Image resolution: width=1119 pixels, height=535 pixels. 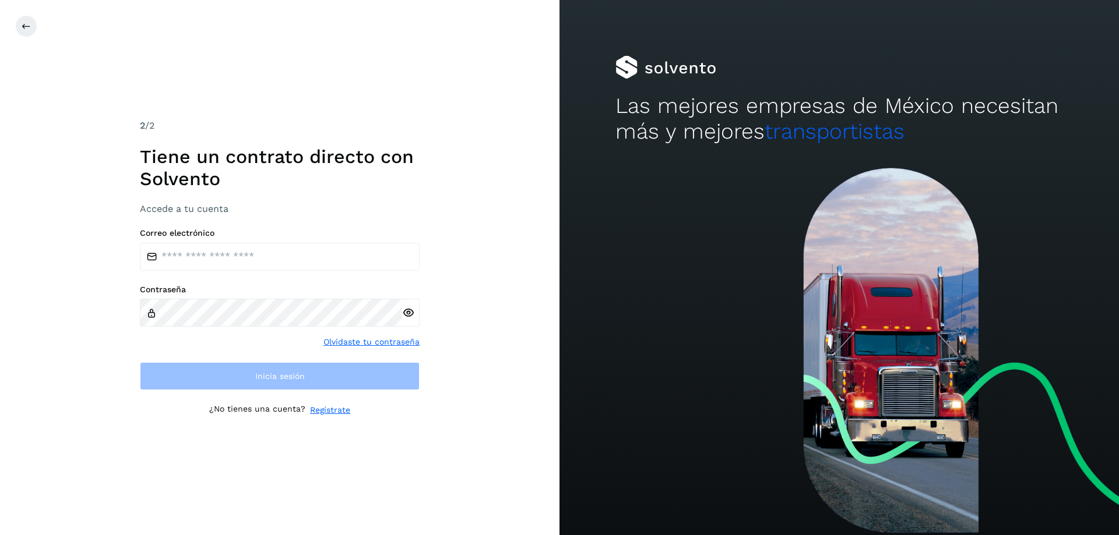 I want to click on h3: Accede a tu cuenta, so click(x=280, y=209).